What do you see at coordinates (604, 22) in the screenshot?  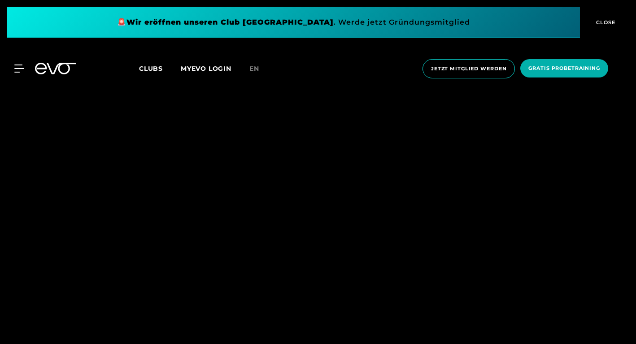 I see `button: CLOSE` at bounding box center [604, 22].